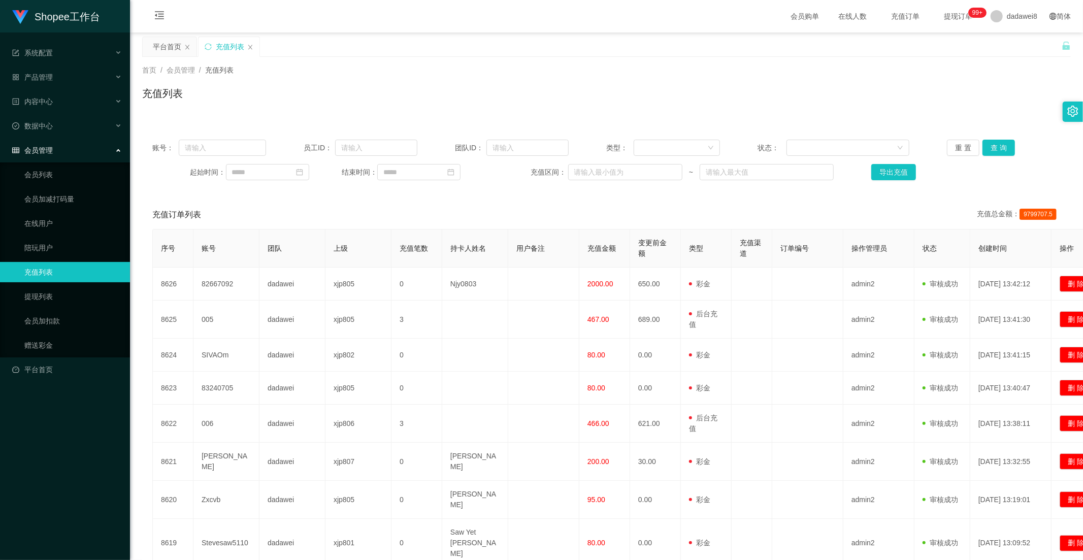 This screenshot has height=560, width=1083. Describe the element at coordinates (869, 248) in the screenshot. I see `span: 操作管理员` at that location.